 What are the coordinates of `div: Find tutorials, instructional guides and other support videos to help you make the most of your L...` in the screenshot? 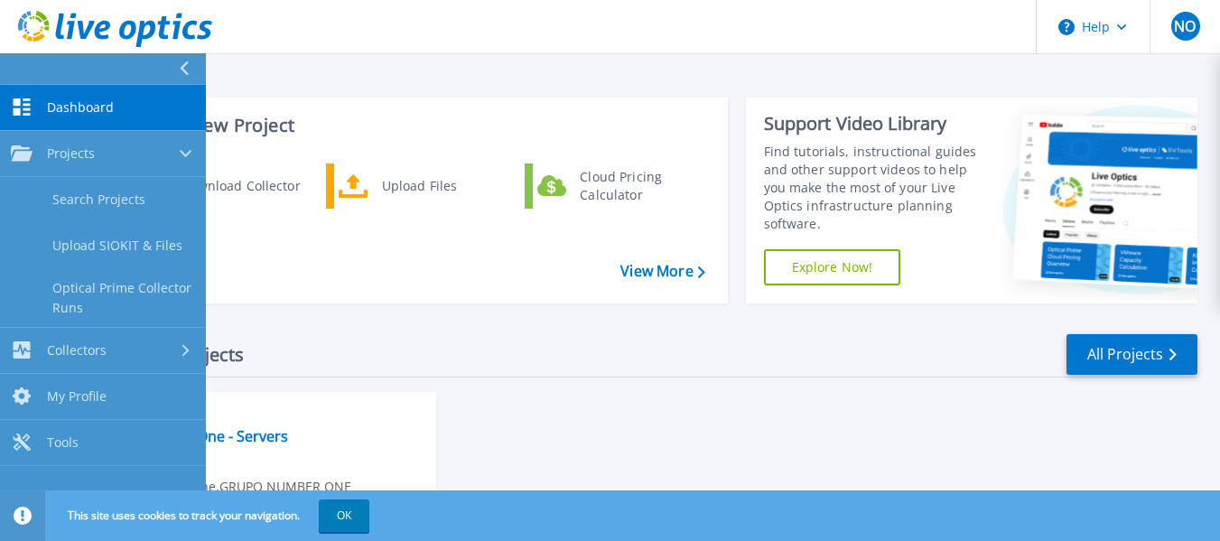 It's located at (876, 188).